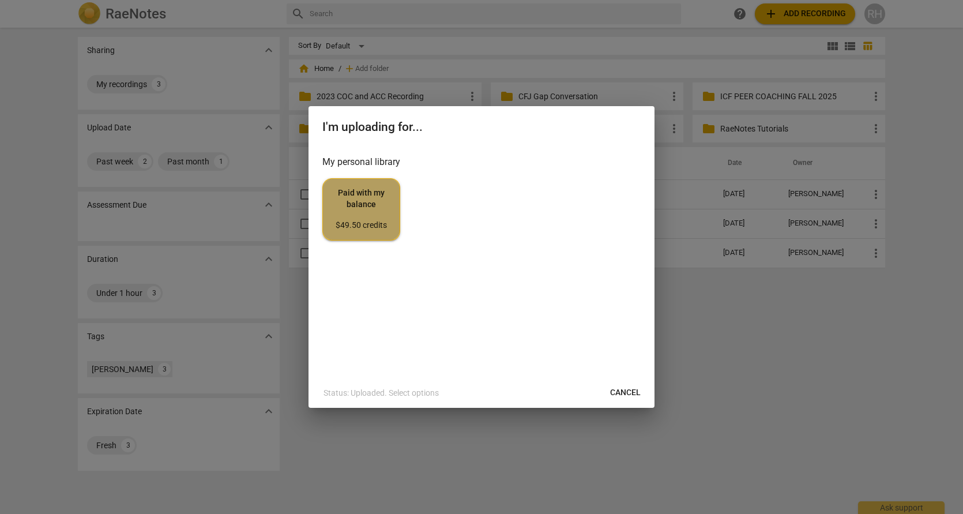 This screenshot has width=963, height=514. Describe the element at coordinates (482, 162) in the screenshot. I see `h3: My personal library` at that location.